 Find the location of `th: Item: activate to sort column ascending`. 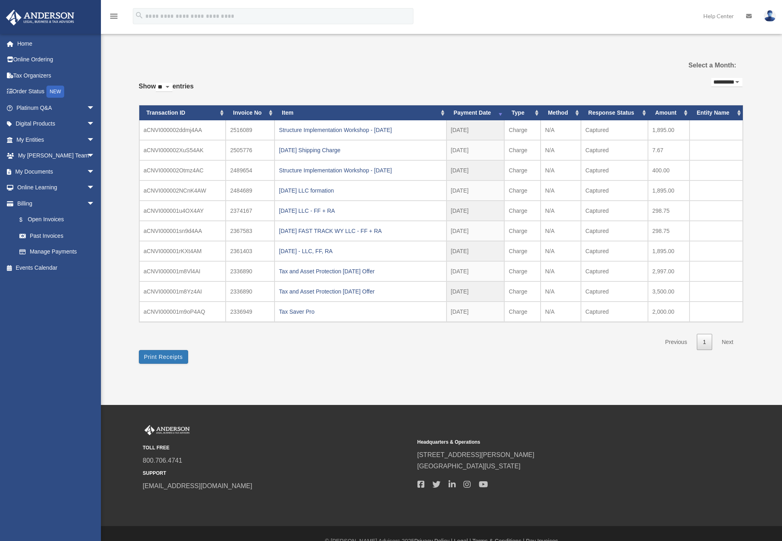

th: Item: activate to sort column ascending is located at coordinates (360, 113).